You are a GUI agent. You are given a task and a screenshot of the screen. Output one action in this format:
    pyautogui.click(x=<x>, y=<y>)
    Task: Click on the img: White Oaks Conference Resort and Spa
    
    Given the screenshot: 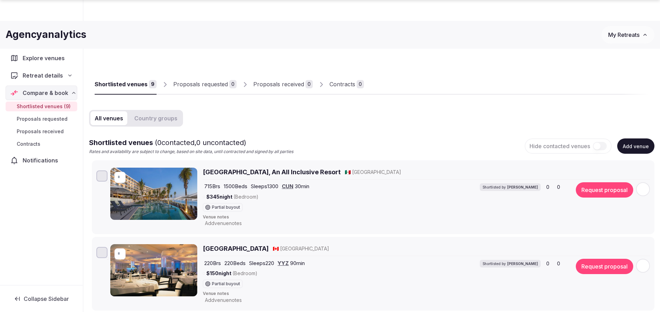 What is the action you would take?
    pyautogui.click(x=154, y=270)
    